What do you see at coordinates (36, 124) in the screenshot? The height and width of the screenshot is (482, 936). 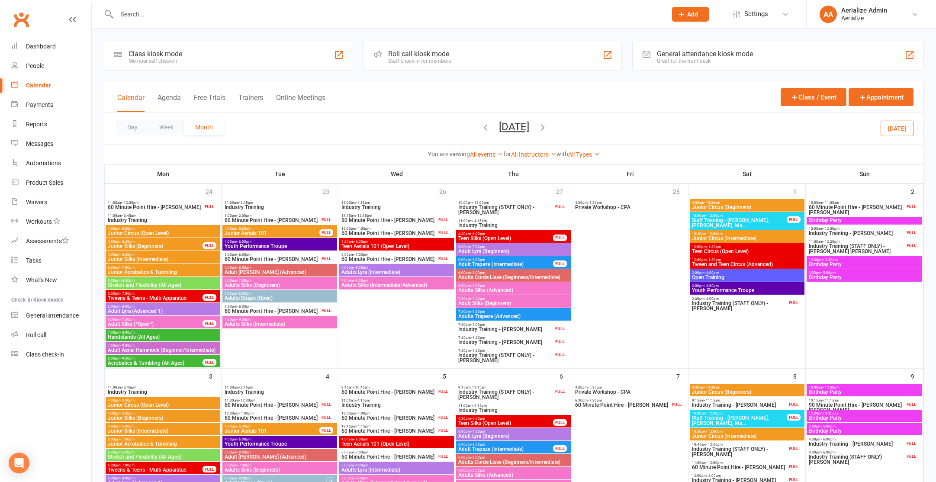 I see `div: Reports` at bounding box center [36, 124].